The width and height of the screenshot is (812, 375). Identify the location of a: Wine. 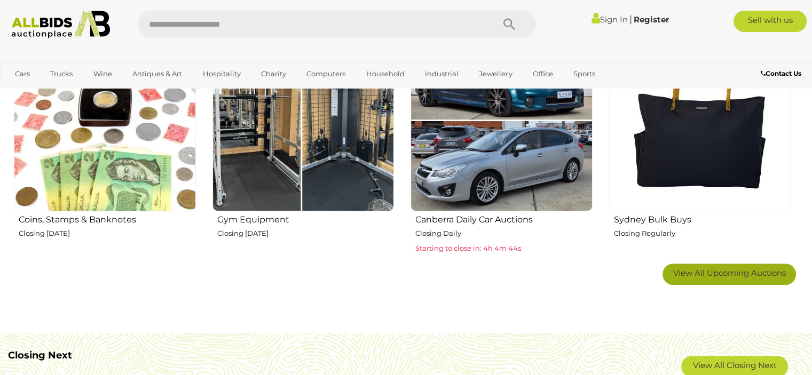
(102, 74).